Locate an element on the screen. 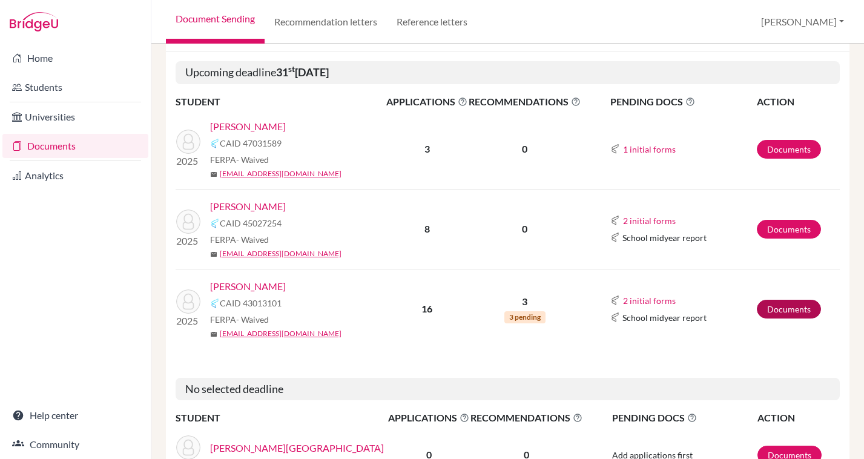 The image size is (864, 459). b: 8 is located at coordinates (427, 228).